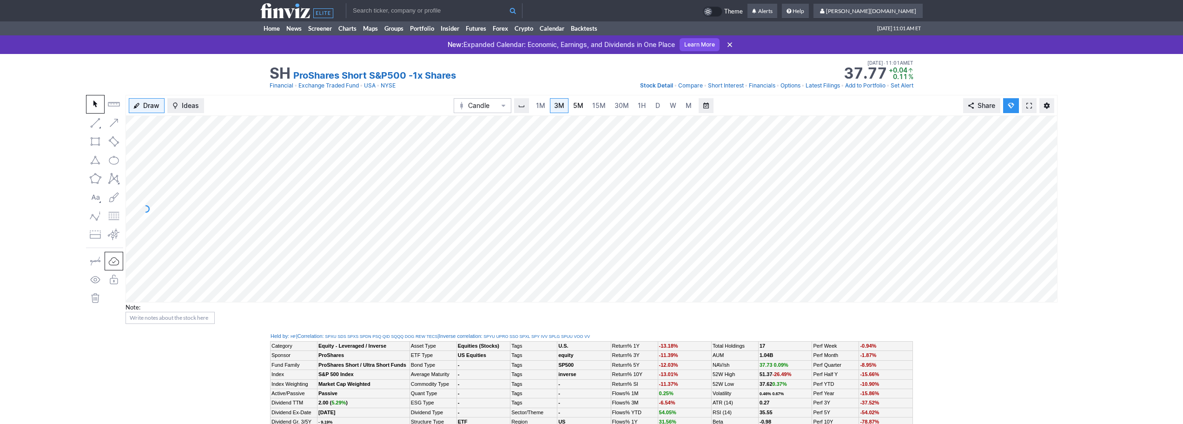 The height and width of the screenshot is (424, 1183). Describe the element at coordinates (420, 336) in the screenshot. I see `a: REW` at that location.